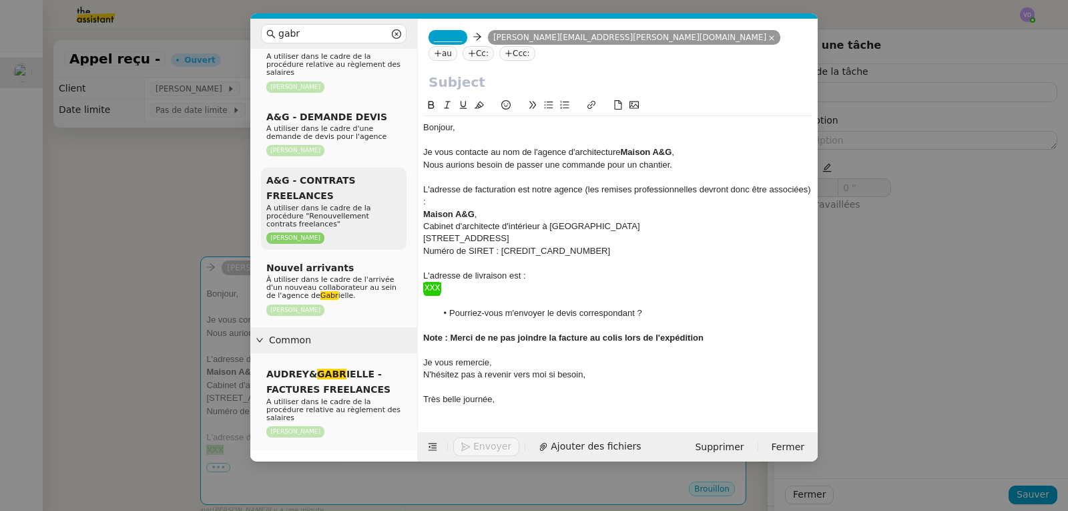 The width and height of the screenshot is (1068, 511). What do you see at coordinates (331, 287) in the screenshot?
I see `span: À utiliser dans le cadre de l'arrivée d'un nouveau collaborateur au sein de l'agence de ielle.` at bounding box center [331, 287].